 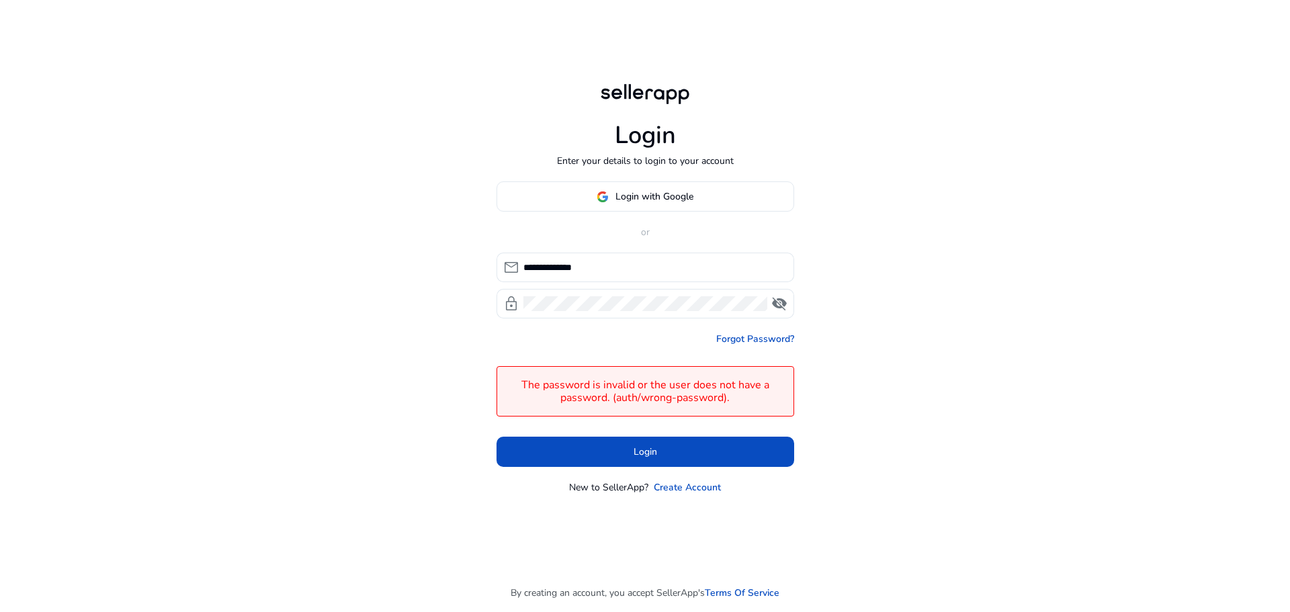 I want to click on p: Enter your details to login to your account, so click(x=645, y=161).